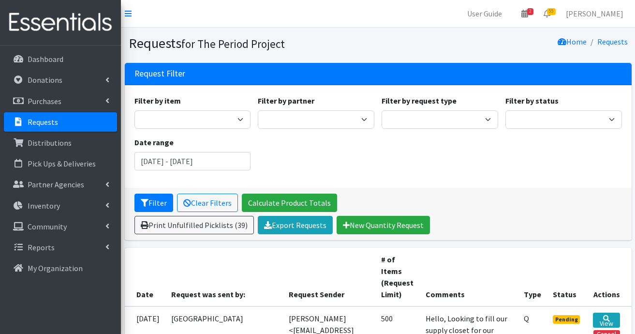  I want to click on label: Filter by status, so click(532, 101).